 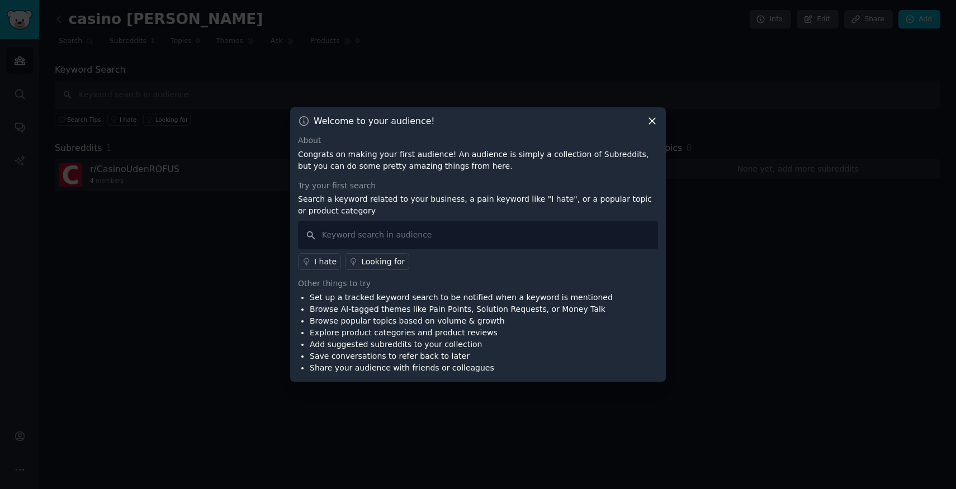 What do you see at coordinates (478, 160) in the screenshot?
I see `p: Congrats on making your first audience! An audience is simply a collection of Subreddits, but you...` at bounding box center [478, 160].